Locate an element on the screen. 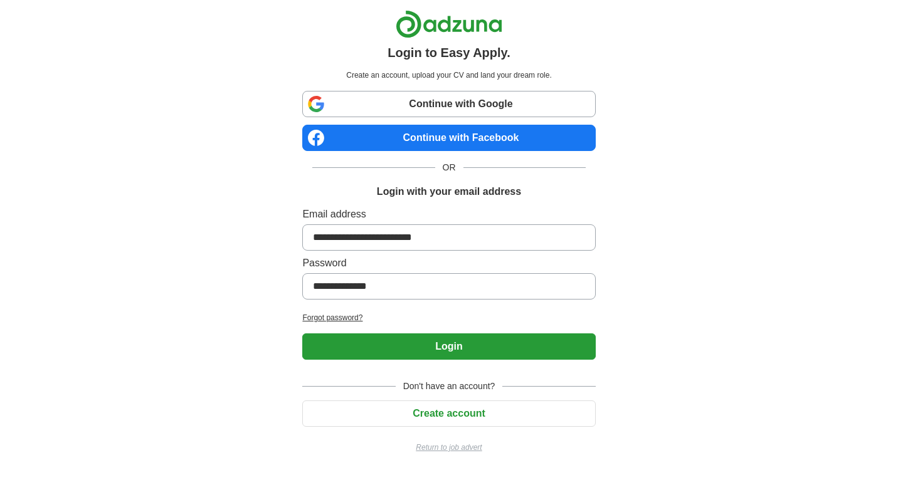  p: Create an account, upload your CV and land your dream role. is located at coordinates (448, 75).